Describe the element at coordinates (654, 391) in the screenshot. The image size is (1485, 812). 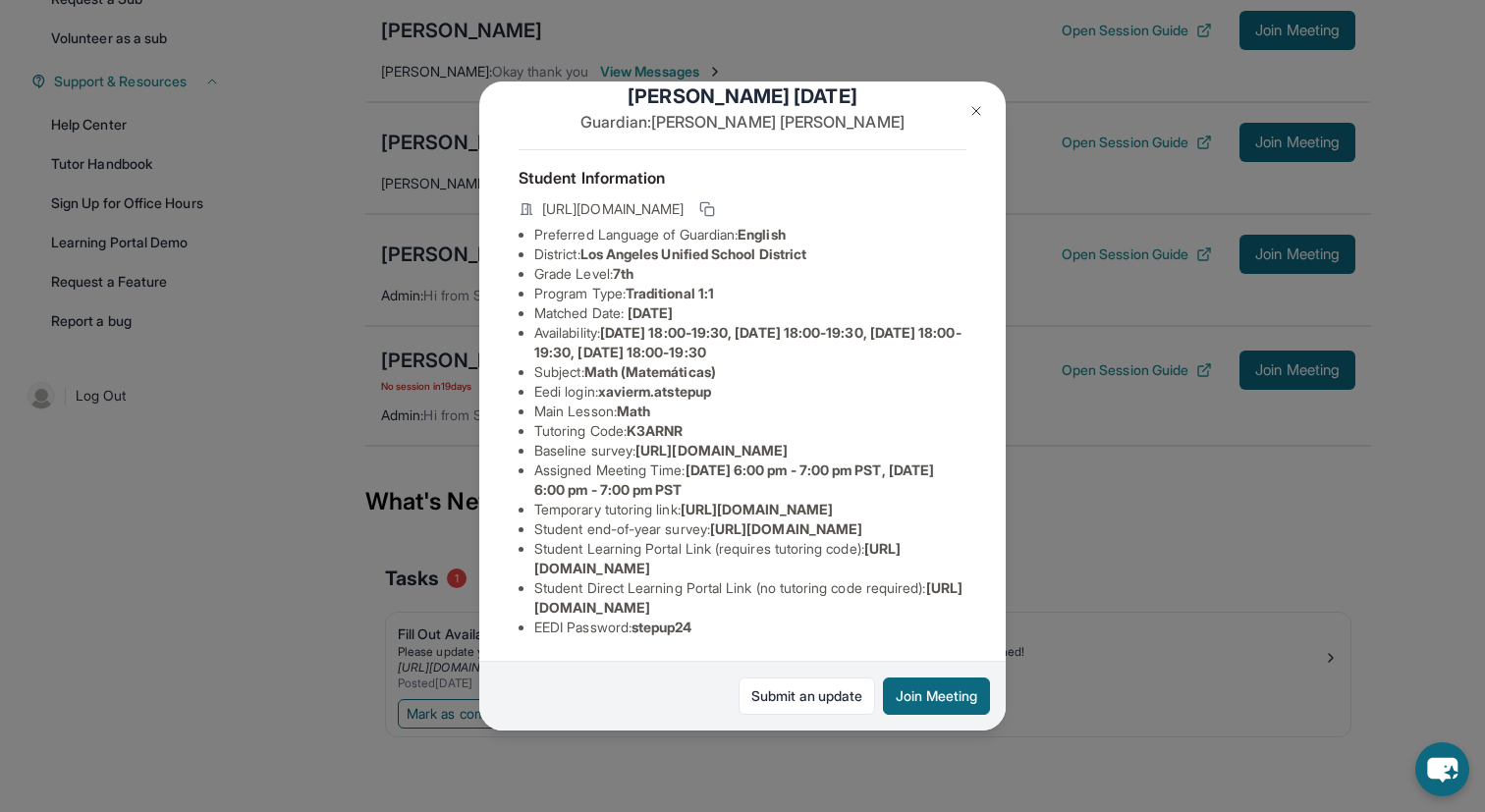
I see `span: xavierm.atstepup` at that location.